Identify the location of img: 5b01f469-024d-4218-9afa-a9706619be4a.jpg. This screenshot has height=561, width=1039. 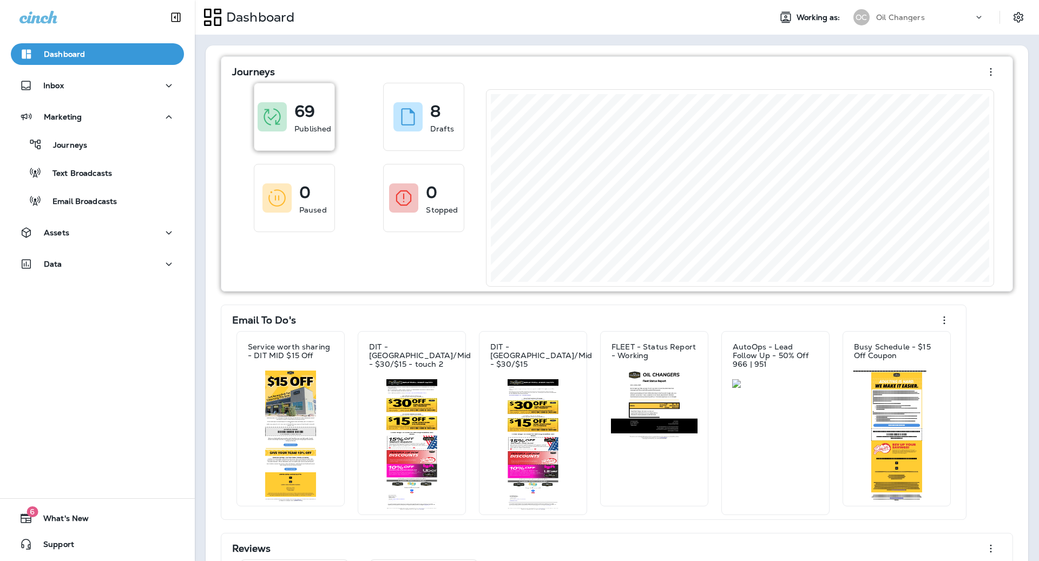
(533, 445).